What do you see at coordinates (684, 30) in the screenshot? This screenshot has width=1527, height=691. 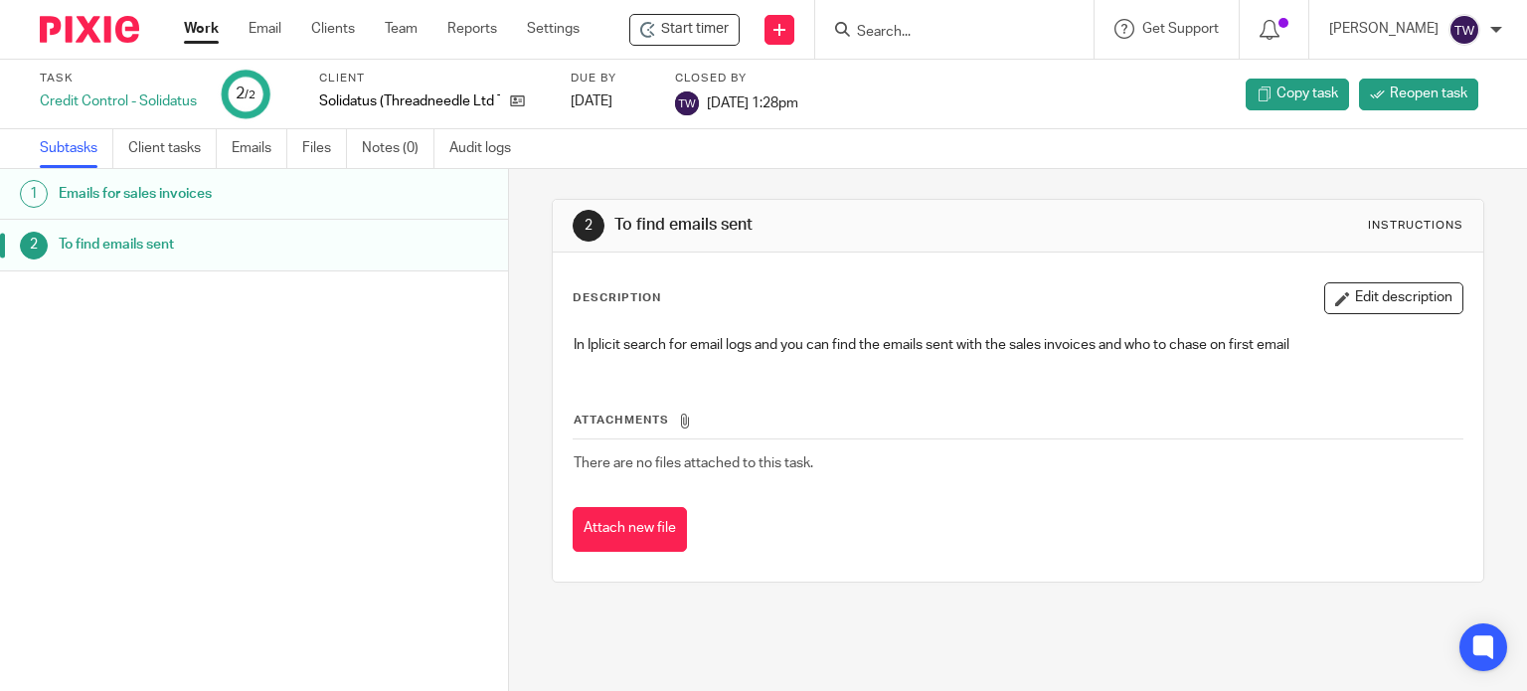 I see `div: Solidatus (Threadneedle Ltd T/A) - Credit Control - Solidatus` at bounding box center [684, 30].